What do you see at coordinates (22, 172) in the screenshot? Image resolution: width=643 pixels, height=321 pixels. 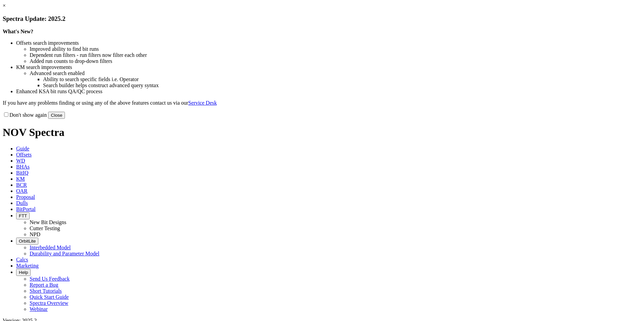 I see `span: BitIQ` at bounding box center [22, 172].